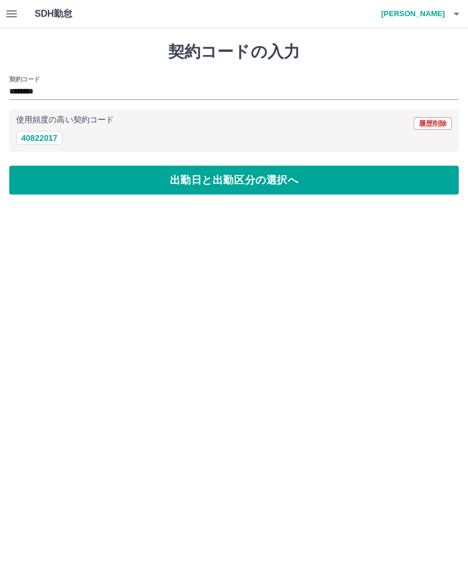 The width and height of the screenshot is (468, 564). I want to click on p: 使用頻度の高い契約コード, so click(65, 120).